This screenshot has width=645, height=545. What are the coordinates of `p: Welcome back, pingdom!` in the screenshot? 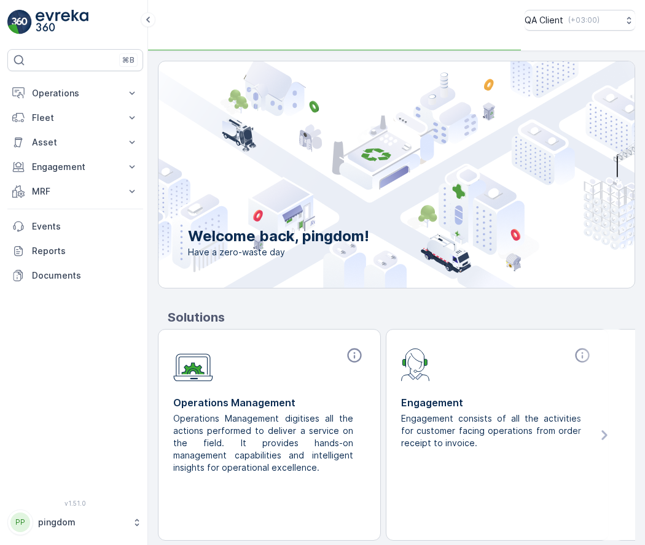 It's located at (278, 236).